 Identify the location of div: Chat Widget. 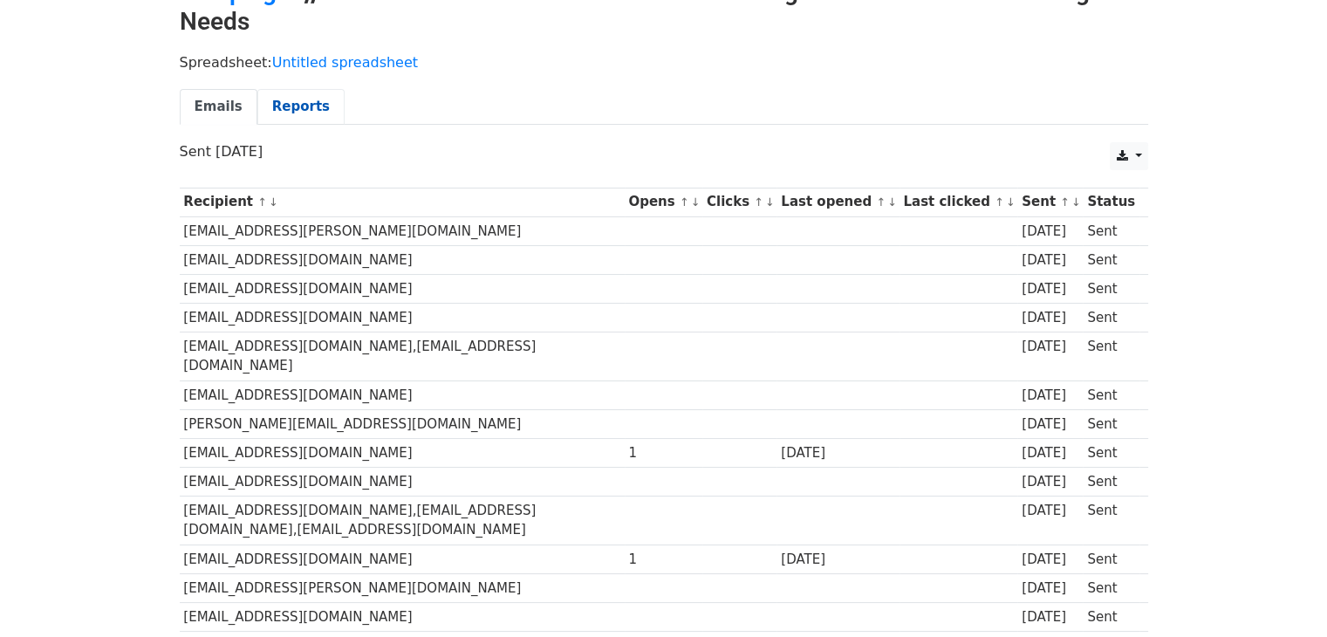
(1283, 595).